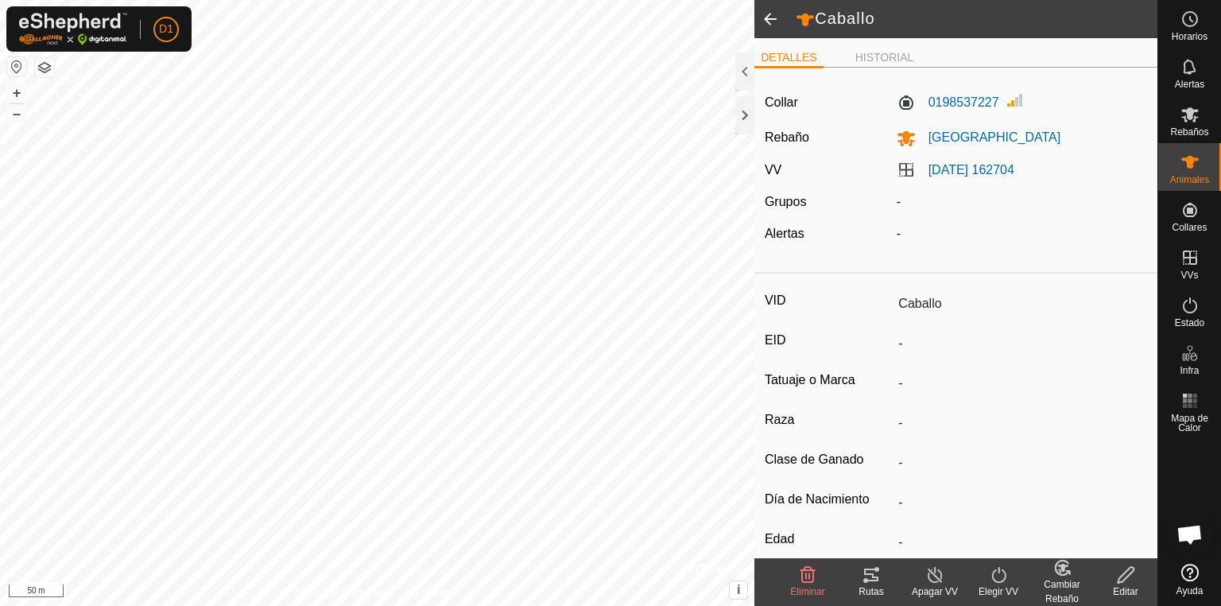  Describe the element at coordinates (871, 592) in the screenshot. I see `div: Rutas` at that location.